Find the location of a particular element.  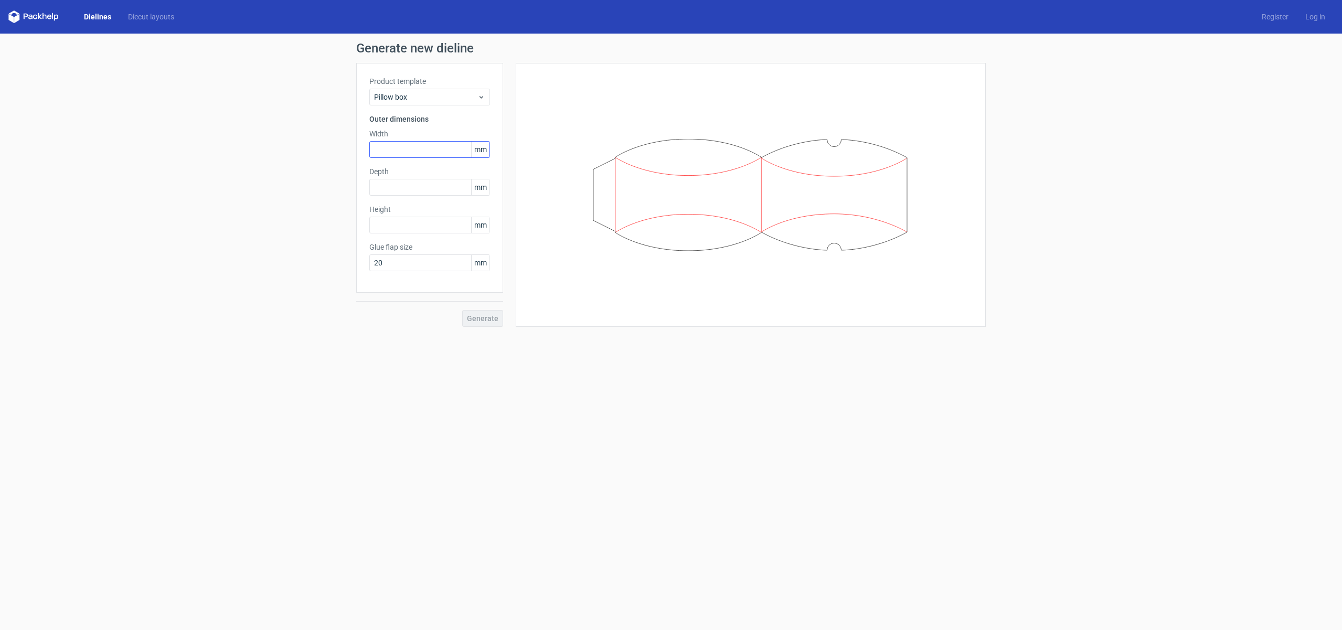

a: Dielines is located at coordinates (98, 17).